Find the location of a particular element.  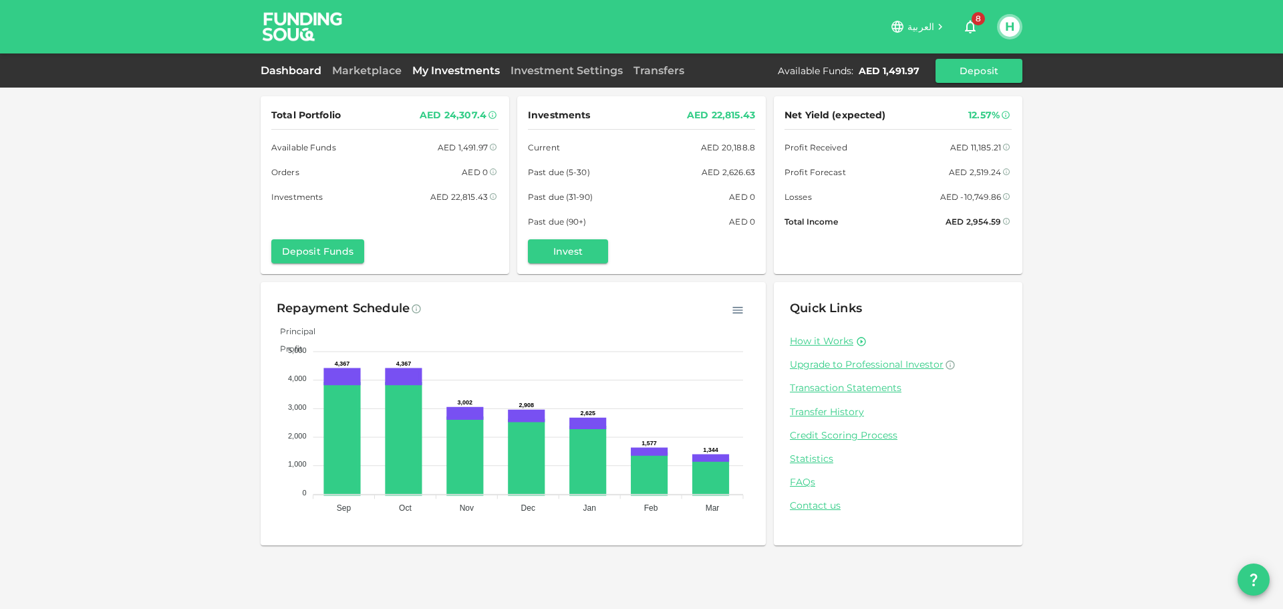

button: Deposit is located at coordinates (979, 71).